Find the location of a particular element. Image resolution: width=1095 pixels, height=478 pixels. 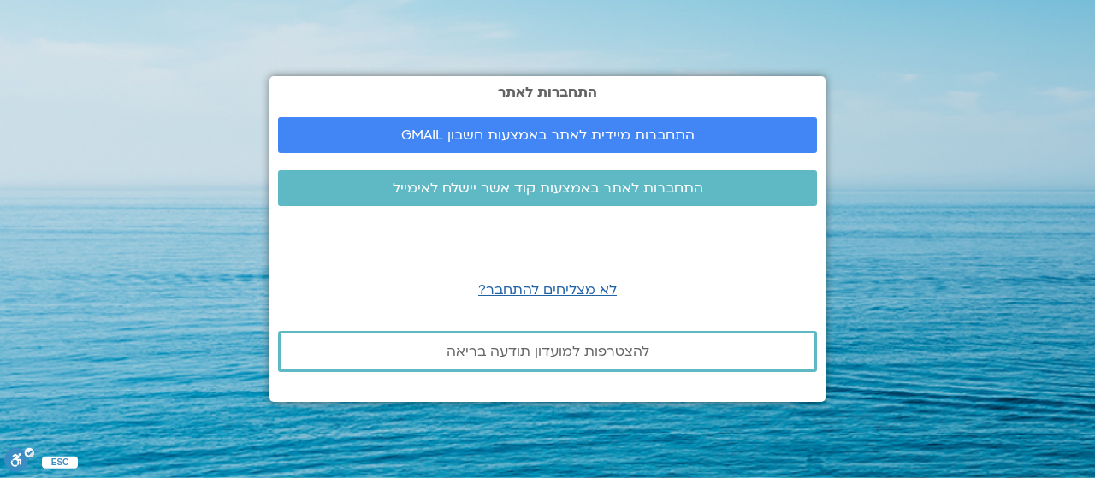

span: לא מצליחים להתחבר? is located at coordinates (548, 290).